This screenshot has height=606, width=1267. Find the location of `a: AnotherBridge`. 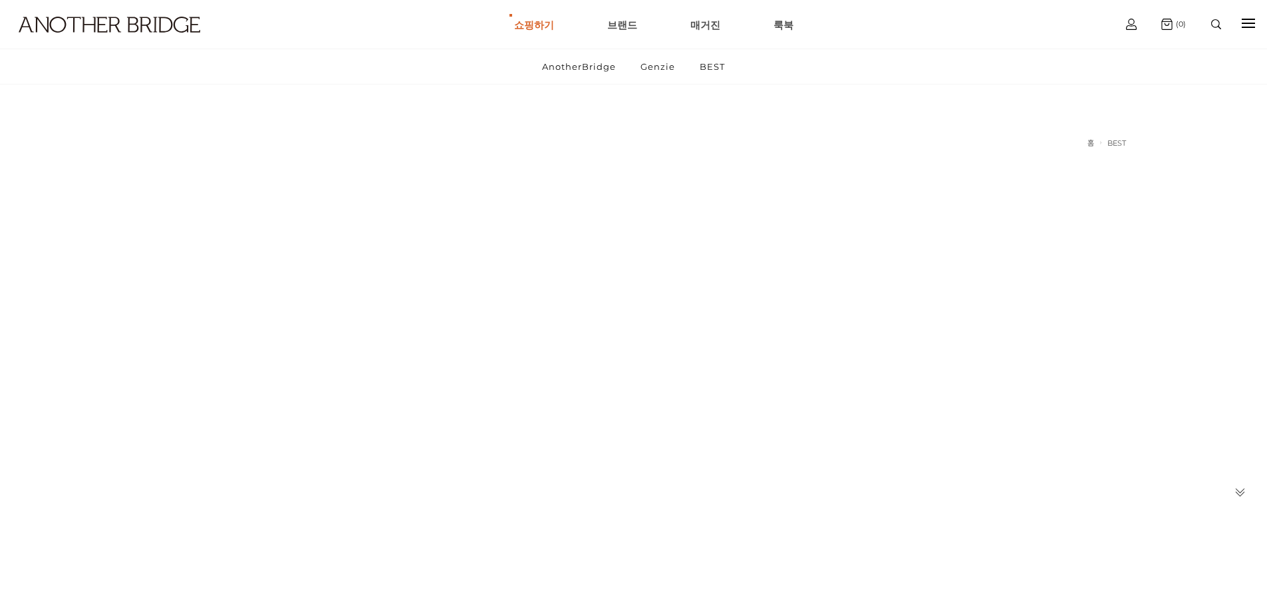

a: AnotherBridge is located at coordinates (578, 66).